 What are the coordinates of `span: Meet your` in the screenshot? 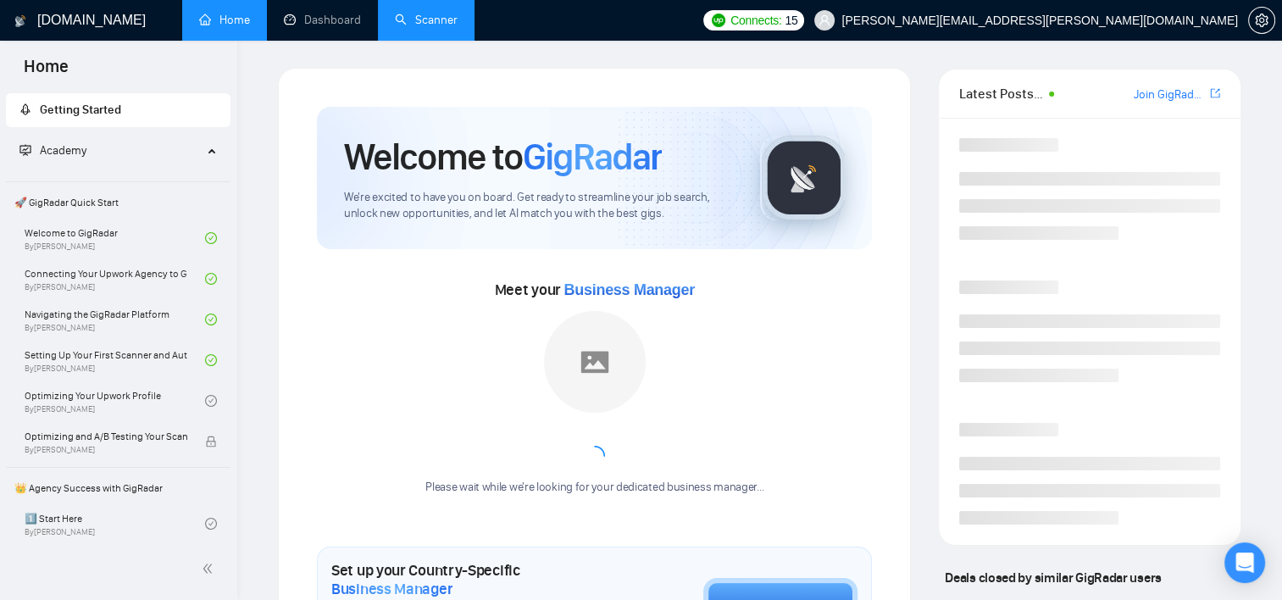 It's located at (595, 290).